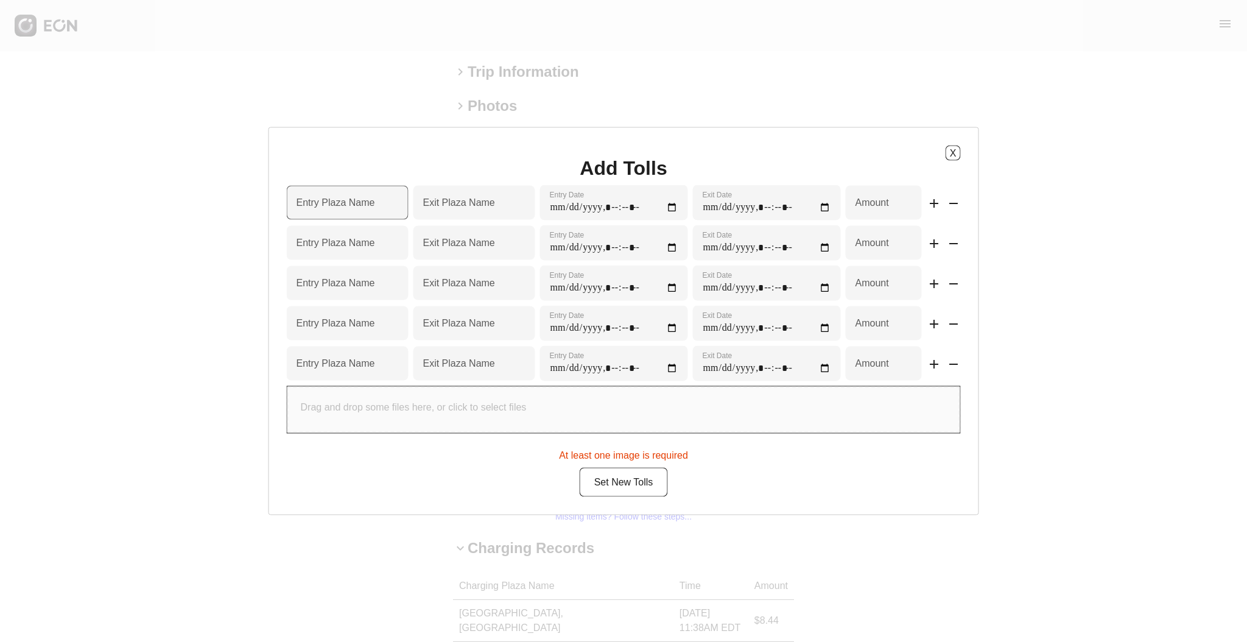 Image resolution: width=1247 pixels, height=642 pixels. What do you see at coordinates (953, 153) in the screenshot?
I see `button: X` at bounding box center [953, 153].